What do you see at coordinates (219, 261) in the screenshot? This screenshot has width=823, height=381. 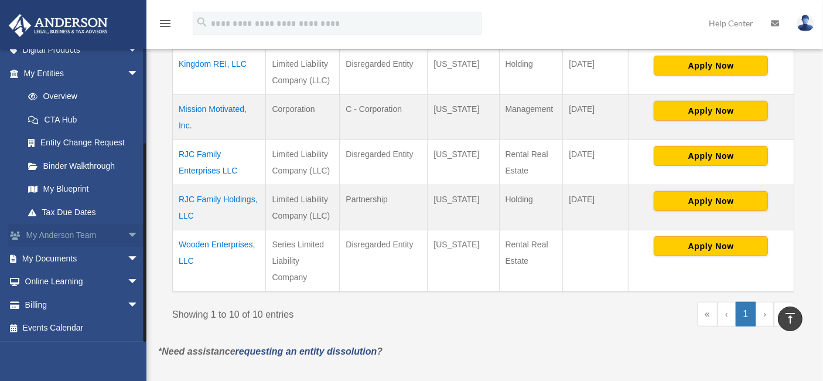 I see `td: Wooden Enterprises, LLC` at bounding box center [219, 261].